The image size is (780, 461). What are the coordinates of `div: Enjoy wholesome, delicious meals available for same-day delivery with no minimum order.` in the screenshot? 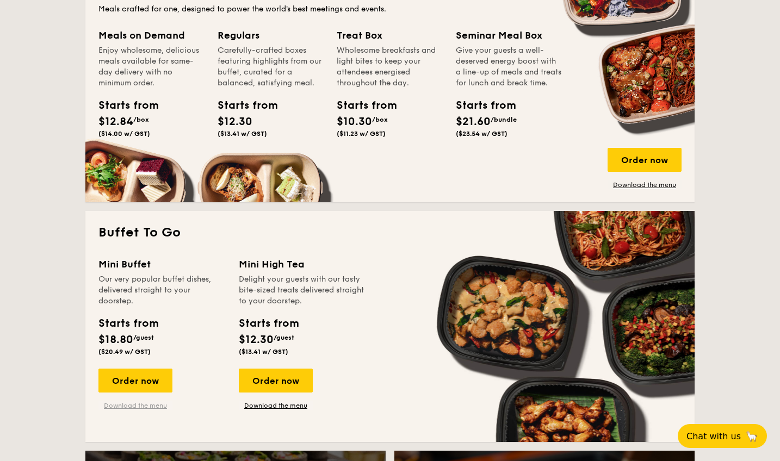 It's located at (151, 67).